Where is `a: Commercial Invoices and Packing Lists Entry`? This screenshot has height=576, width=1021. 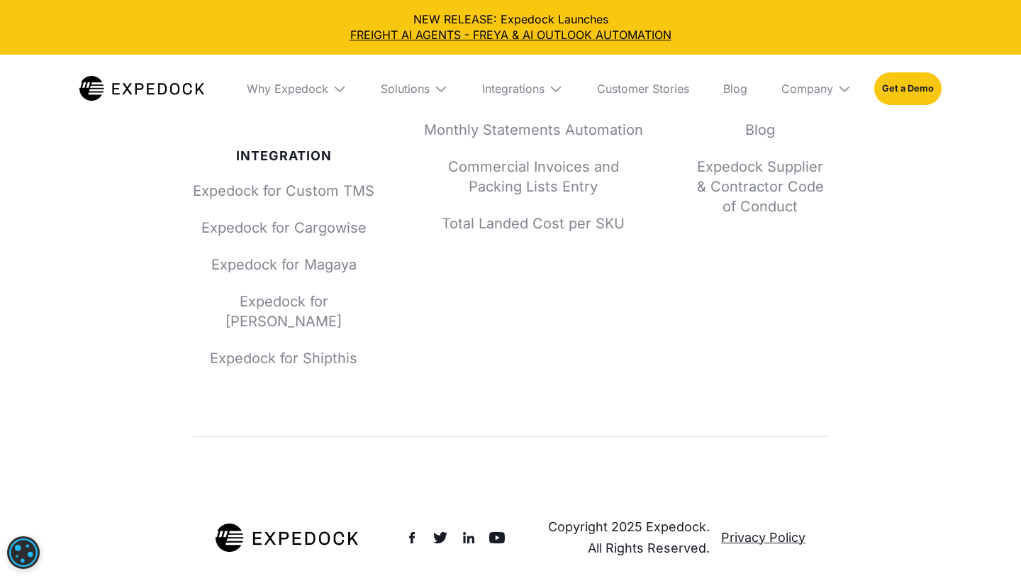
a: Commercial Invoices and Packing Lists Entry is located at coordinates (533, 177).